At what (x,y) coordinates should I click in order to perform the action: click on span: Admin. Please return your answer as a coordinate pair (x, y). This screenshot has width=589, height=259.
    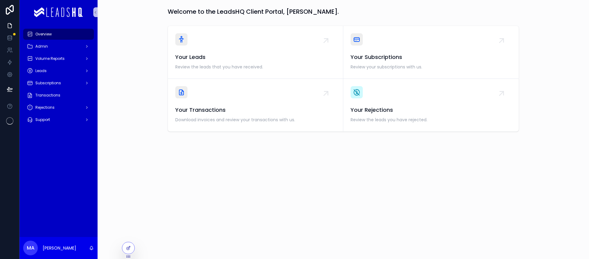
    Looking at the image, I should click on (41, 46).